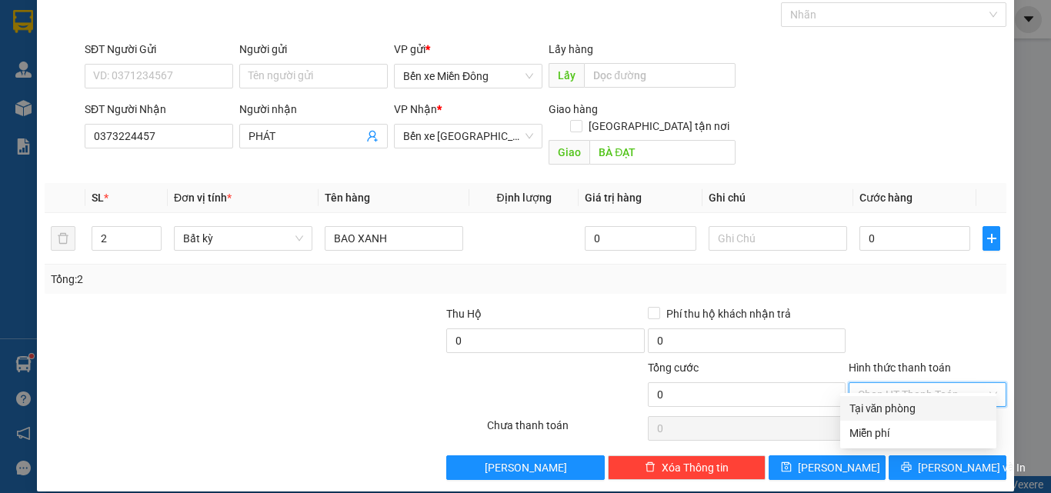 The width and height of the screenshot is (1051, 493). Describe the element at coordinates (918, 409) in the screenshot. I see `div: Tại văn phòng` at that location.